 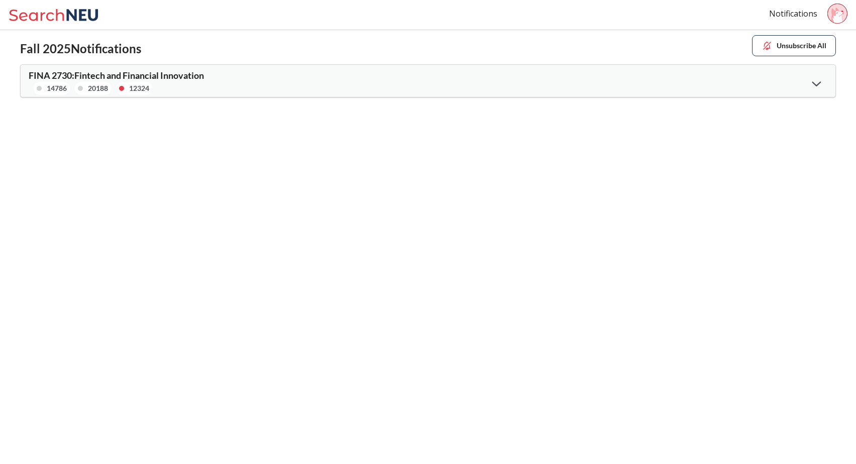 I want to click on span: FINA 2730 : Fintech and Financial Innovation, so click(x=116, y=75).